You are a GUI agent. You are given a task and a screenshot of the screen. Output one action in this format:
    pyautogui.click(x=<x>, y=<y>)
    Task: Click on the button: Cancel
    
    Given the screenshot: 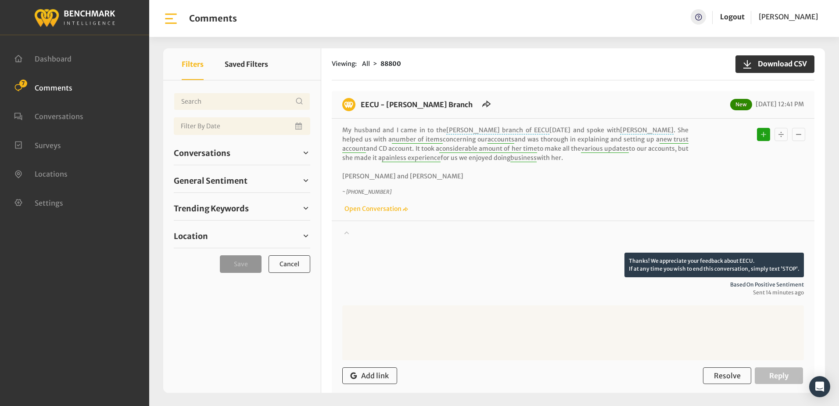 What is the action you would take?
    pyautogui.click(x=289, y=264)
    